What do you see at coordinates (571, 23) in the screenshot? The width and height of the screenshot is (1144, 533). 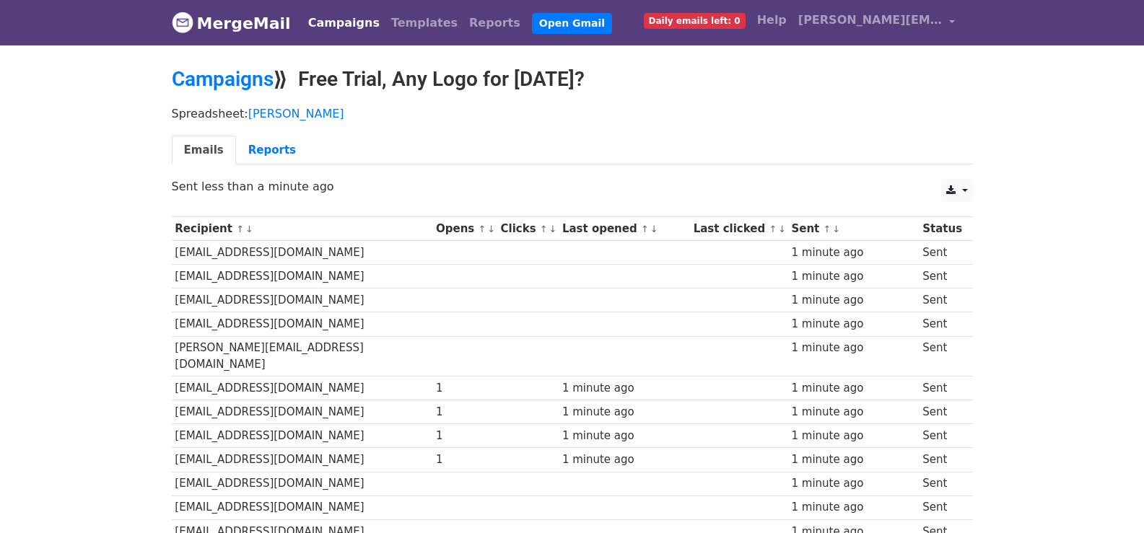 I see `a: Open Gmail` at bounding box center [571, 23].